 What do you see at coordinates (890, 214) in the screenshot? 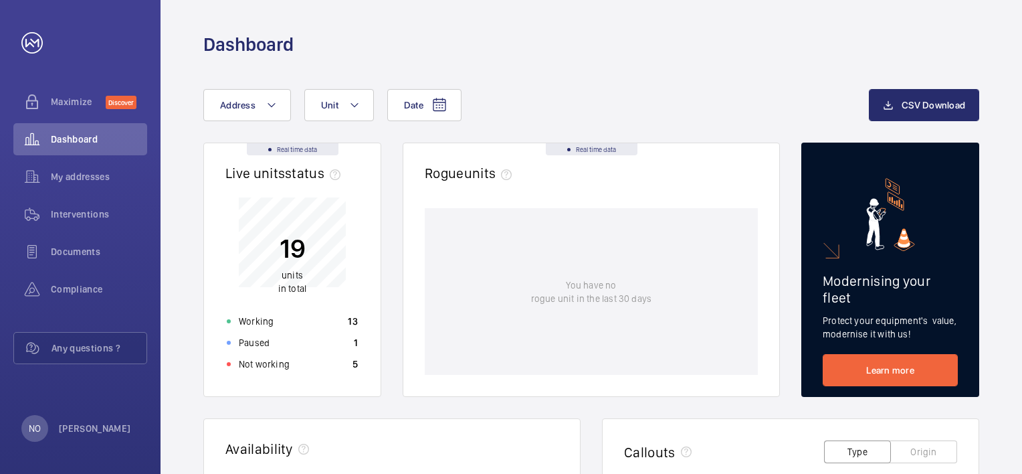
I see `img: marketing-card.svg` at bounding box center [890, 214].